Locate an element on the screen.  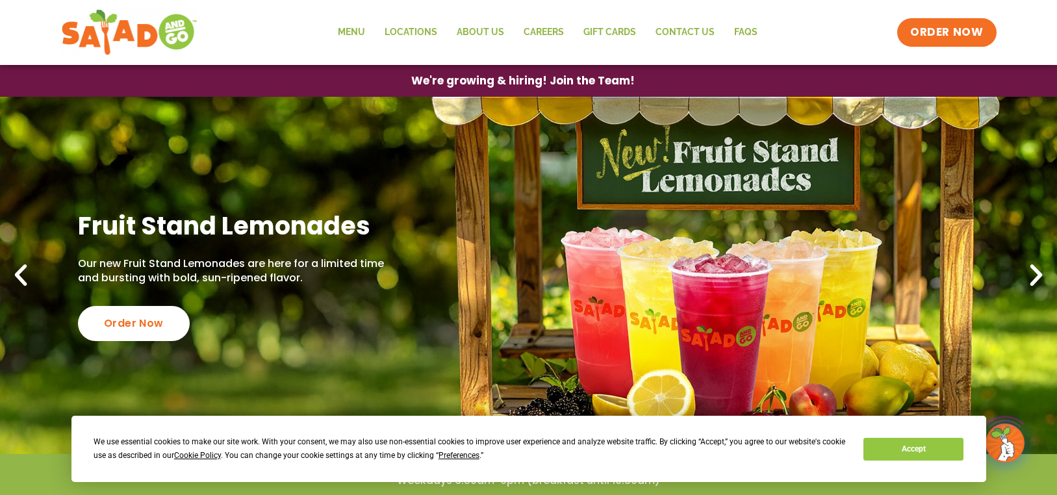
a: We're growing & hiring! Join the Team! is located at coordinates (523, 81).